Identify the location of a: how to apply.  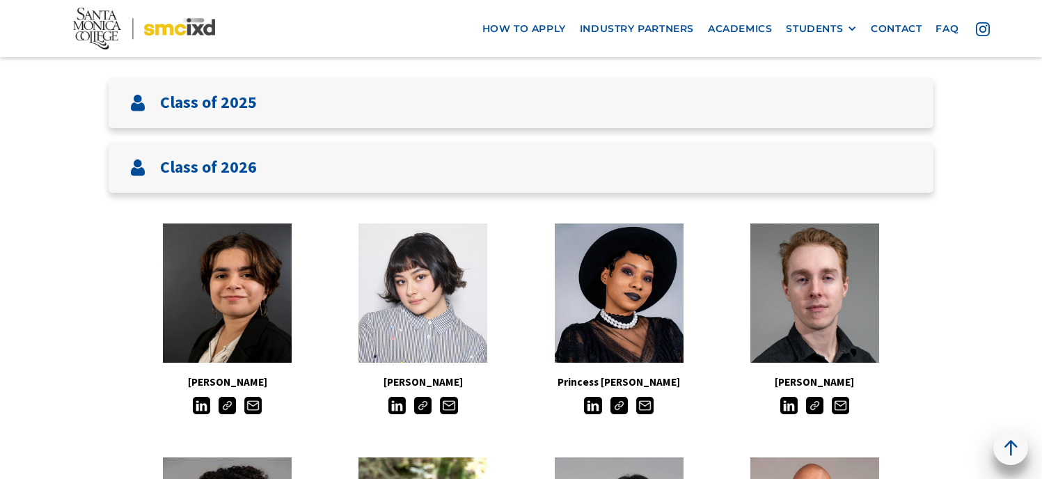
(524, 29).